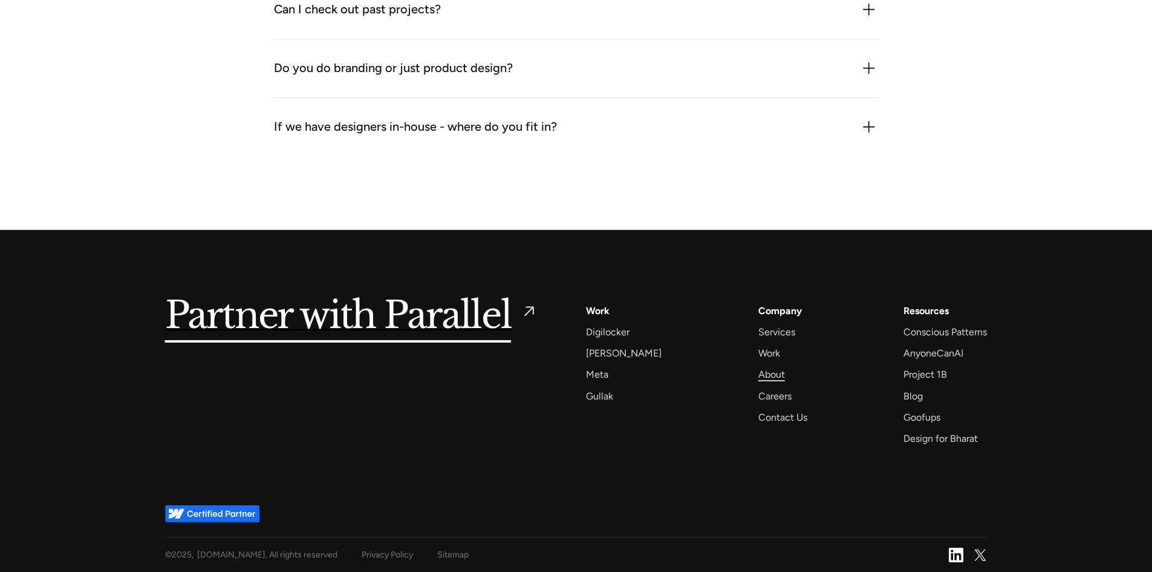  I want to click on div: Meta, so click(597, 374).